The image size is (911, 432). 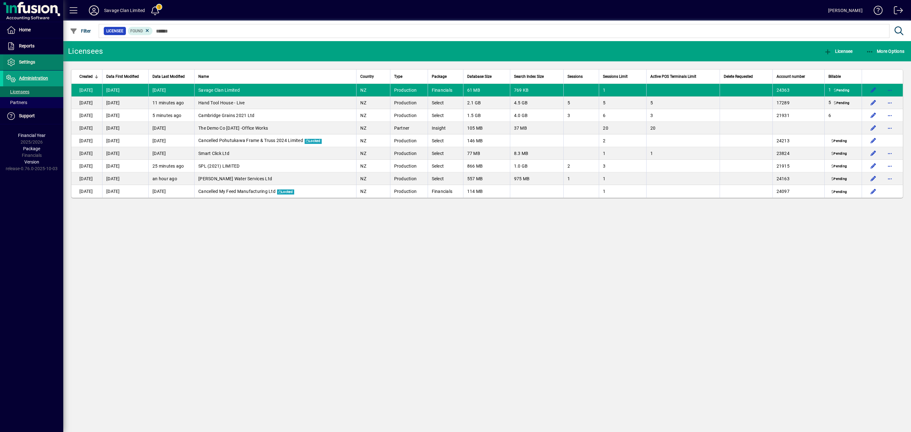 I want to click on a: Support, so click(x=33, y=116).